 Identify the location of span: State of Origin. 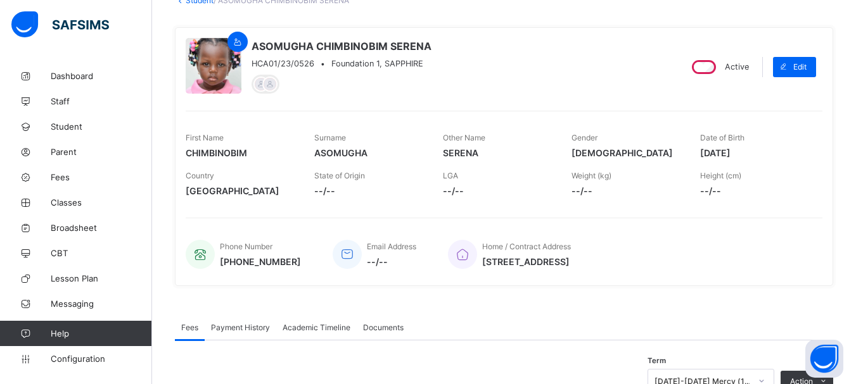
(339, 175).